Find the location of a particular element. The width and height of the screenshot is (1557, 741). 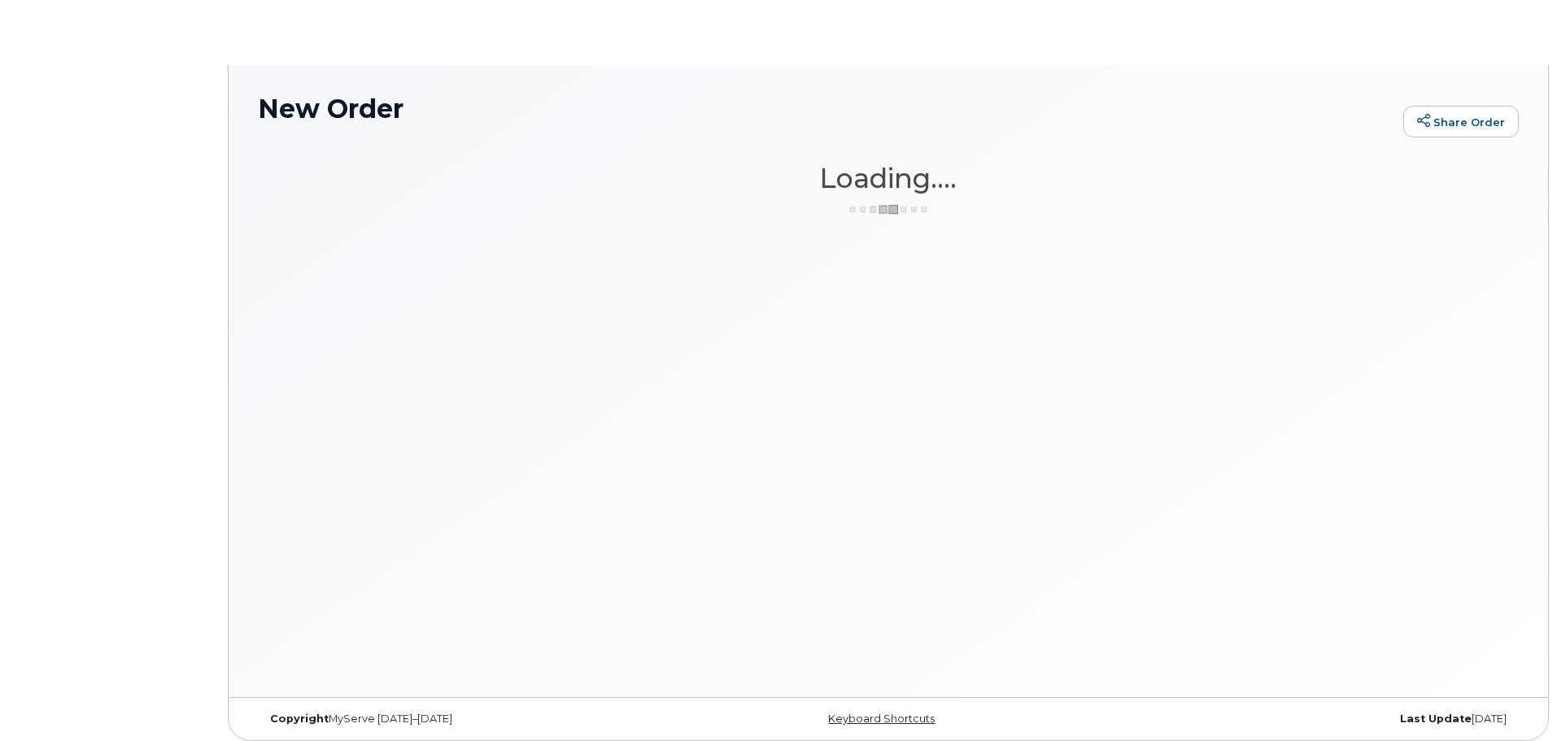

h1: New Order is located at coordinates (827, 108).